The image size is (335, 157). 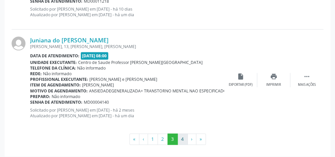 I want to click on button: Go to first page, so click(x=134, y=139).